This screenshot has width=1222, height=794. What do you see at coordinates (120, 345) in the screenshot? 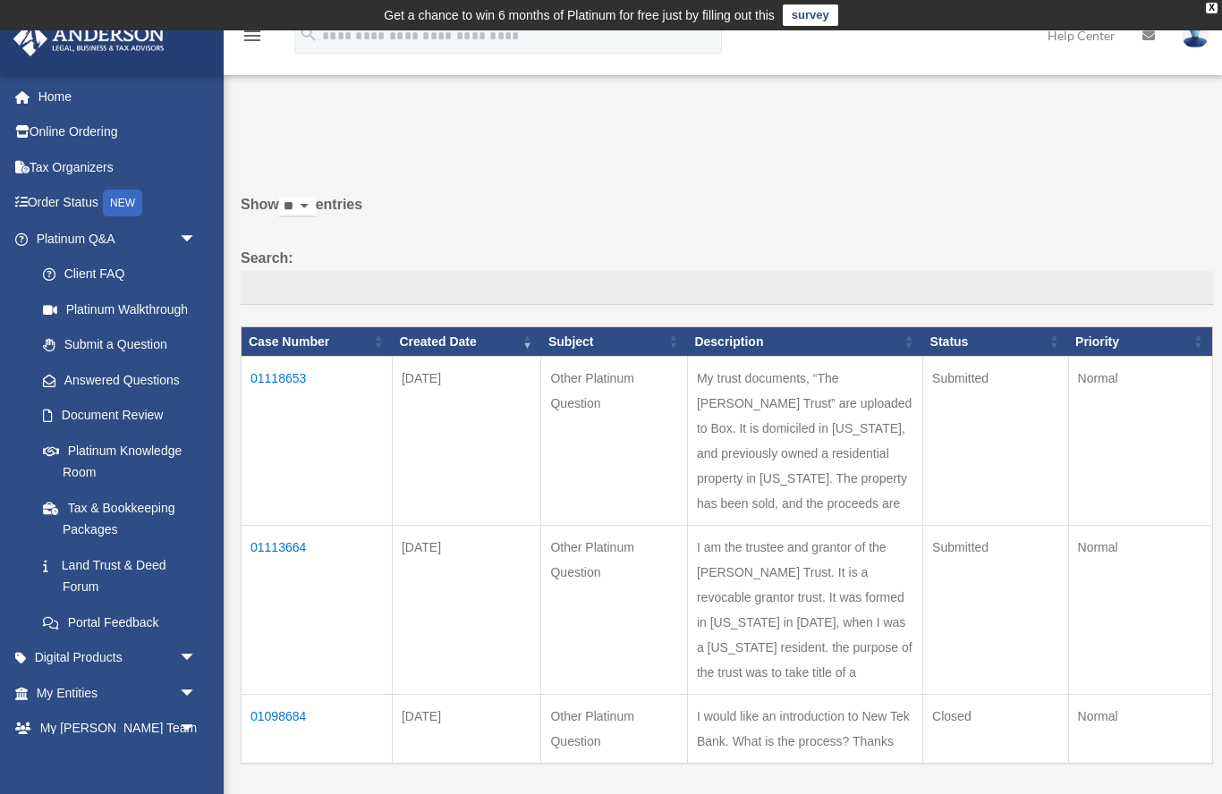
I see `a: Submit a Question` at bounding box center [120, 345].